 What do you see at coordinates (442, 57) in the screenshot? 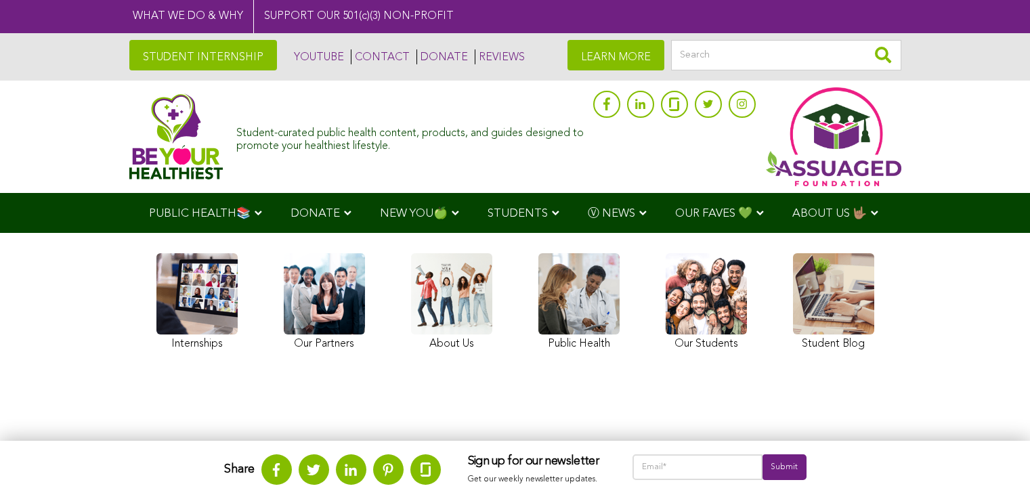
I see `a: DONATE` at bounding box center [442, 57].